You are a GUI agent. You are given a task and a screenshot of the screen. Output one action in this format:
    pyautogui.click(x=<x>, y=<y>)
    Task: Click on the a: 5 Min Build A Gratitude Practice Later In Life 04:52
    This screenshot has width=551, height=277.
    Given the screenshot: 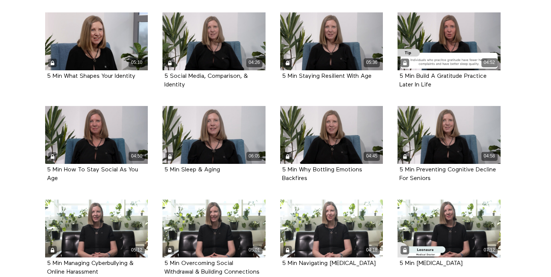 What is the action you would take?
    pyautogui.click(x=449, y=41)
    